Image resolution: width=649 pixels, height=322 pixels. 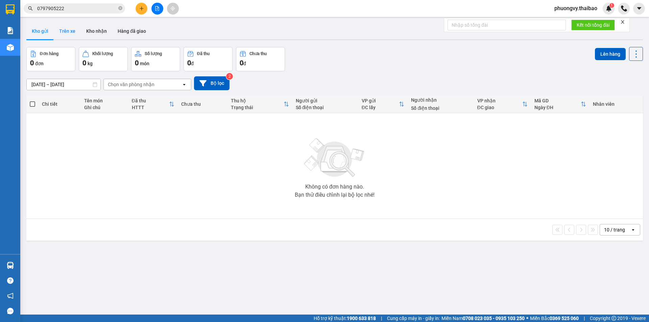 I want to click on button: file-add, so click(x=157, y=8).